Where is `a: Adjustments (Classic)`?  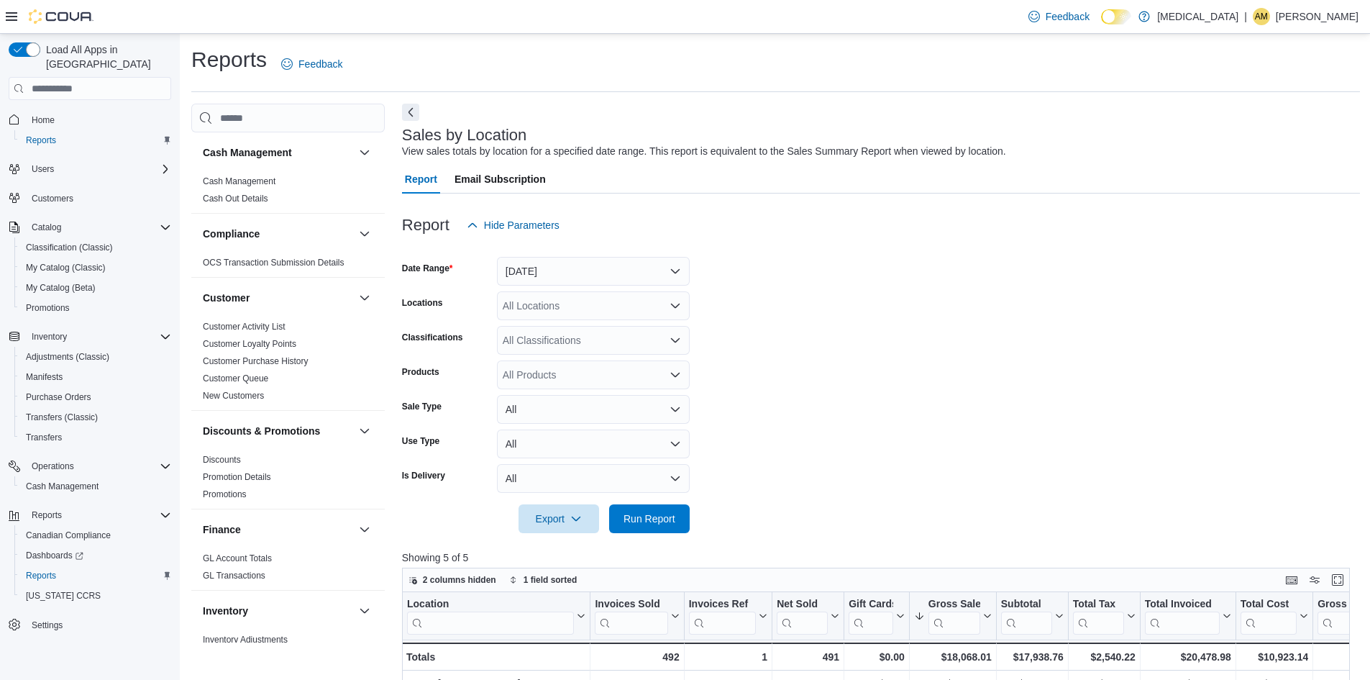 a: Adjustments (Classic) is located at coordinates (68, 357).